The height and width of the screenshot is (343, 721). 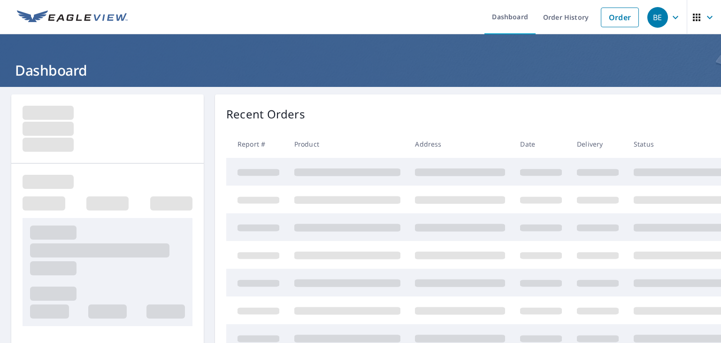 What do you see at coordinates (72, 17) in the screenshot?
I see `img: EV Logo` at bounding box center [72, 17].